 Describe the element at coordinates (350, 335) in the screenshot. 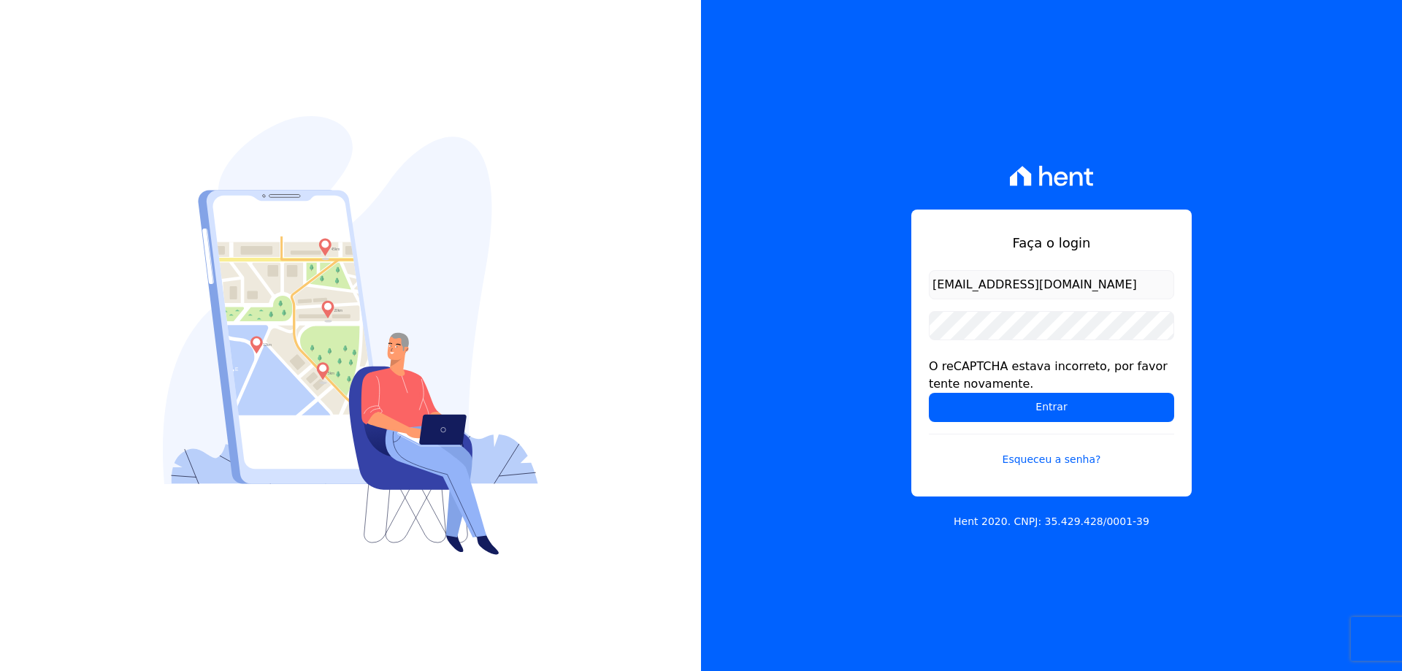

I see `img: Login` at that location.